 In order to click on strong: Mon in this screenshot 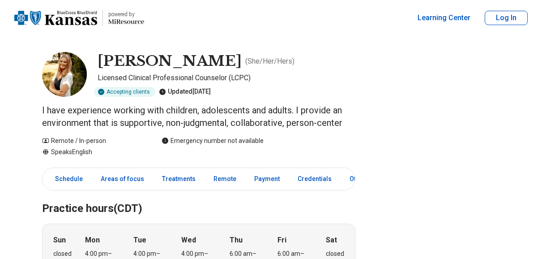, I will do `click(92, 240)`.